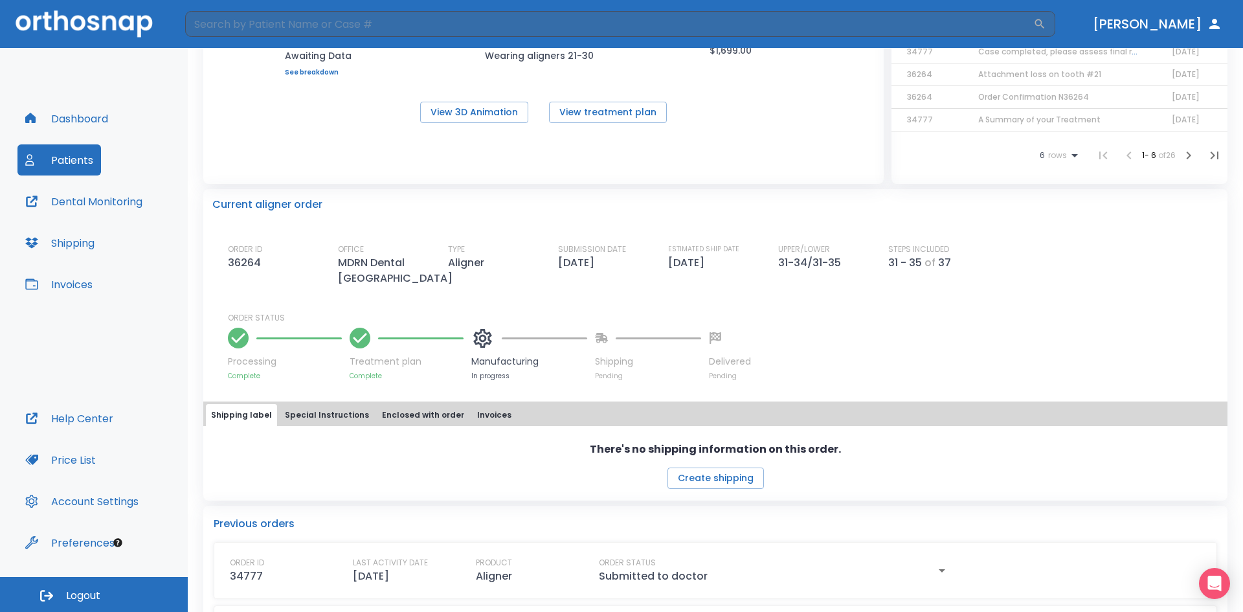  Describe the element at coordinates (543, 56) in the screenshot. I see `p: Wearing aligners 21-30` at that location.